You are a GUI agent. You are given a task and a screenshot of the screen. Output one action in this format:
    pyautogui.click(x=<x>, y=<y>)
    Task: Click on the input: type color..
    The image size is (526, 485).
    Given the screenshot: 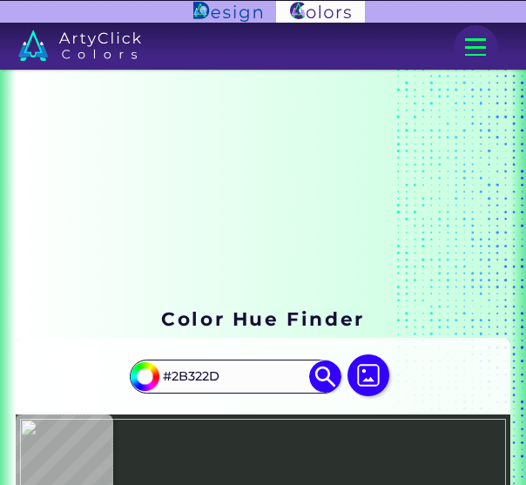 What is the action you would take?
    pyautogui.click(x=235, y=377)
    